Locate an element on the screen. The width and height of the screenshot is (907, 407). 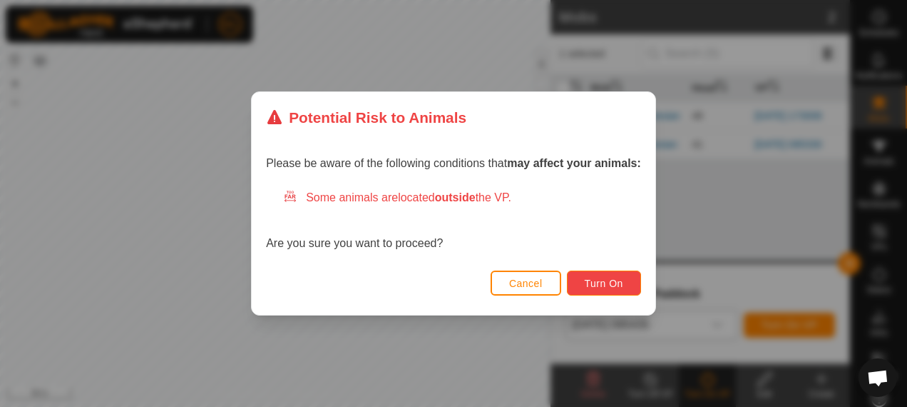
div: Are you sure you want to proceed? is located at coordinates (454, 220).